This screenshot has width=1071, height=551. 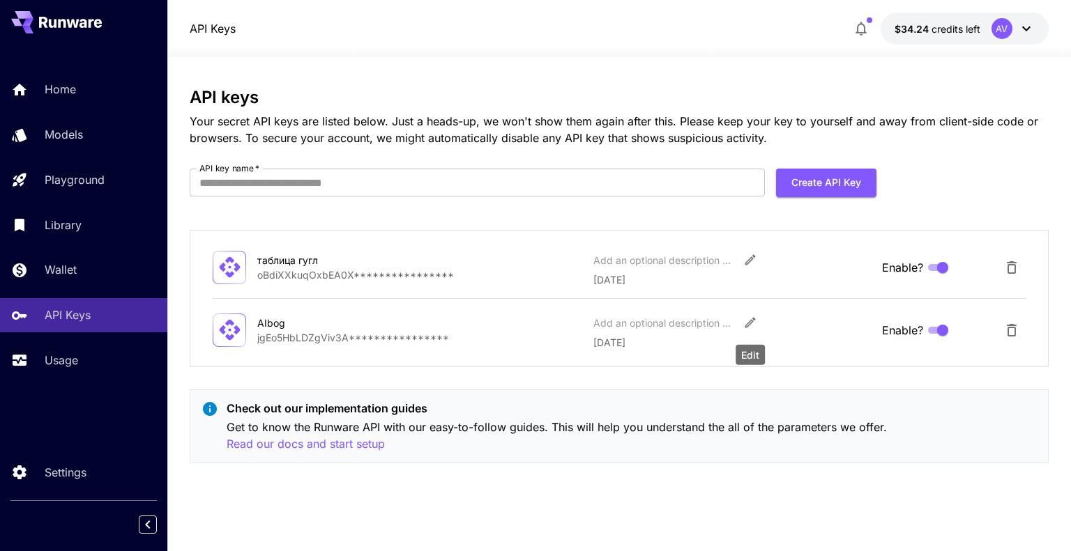 I want to click on button: Read our docs and start setup, so click(x=305, y=444).